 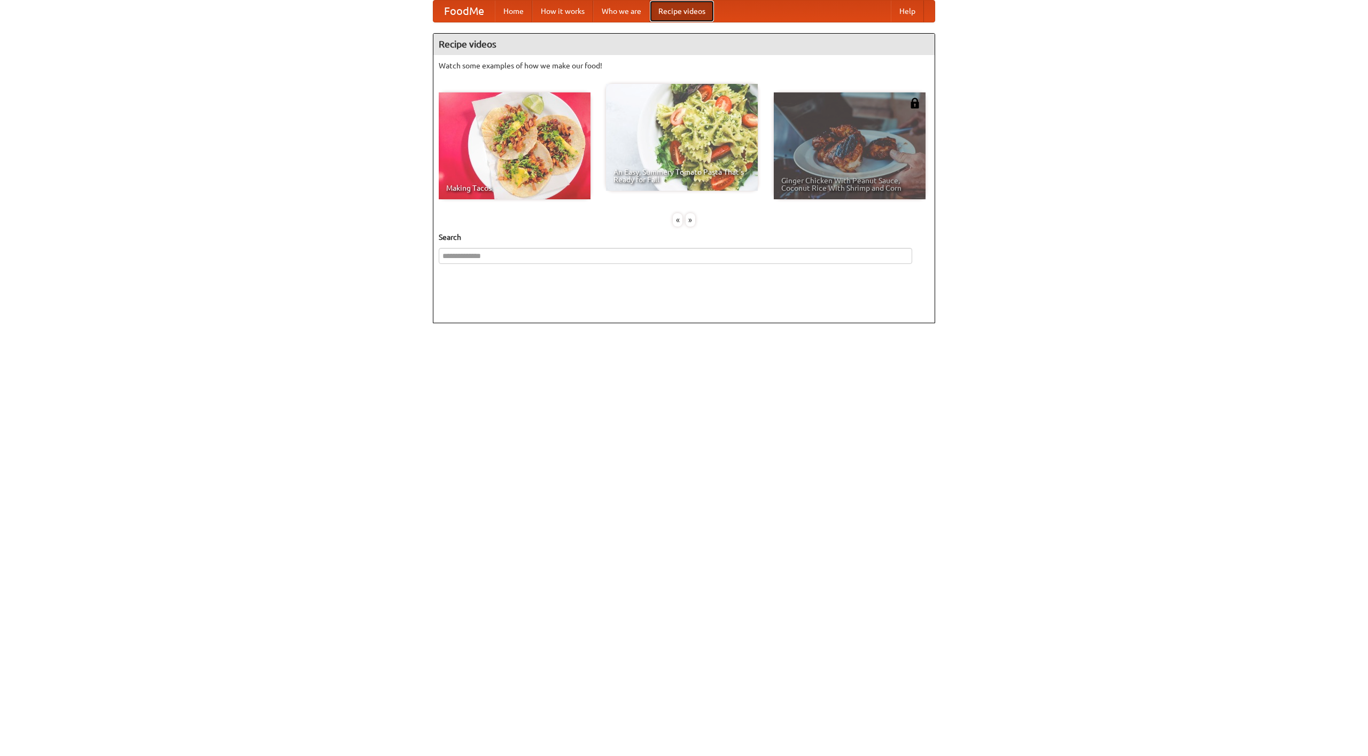 I want to click on a: An Easy, Summery Tomato Pasta That's Ready for Fall, so click(x=682, y=137).